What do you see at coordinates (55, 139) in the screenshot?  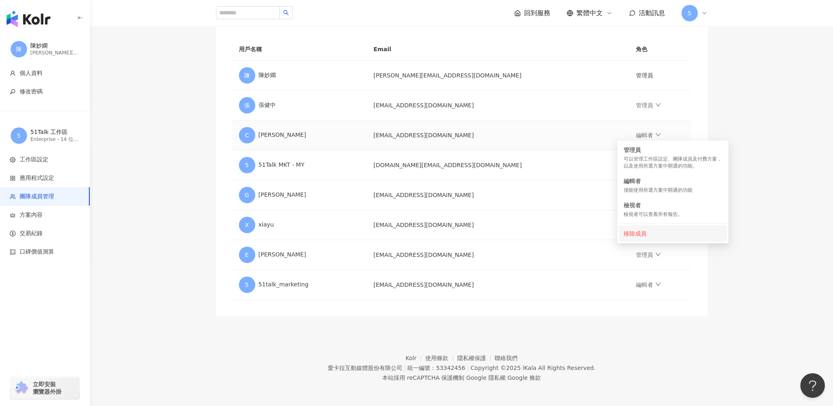 I see `div: Enterprise - 14 位成員` at bounding box center [55, 139].